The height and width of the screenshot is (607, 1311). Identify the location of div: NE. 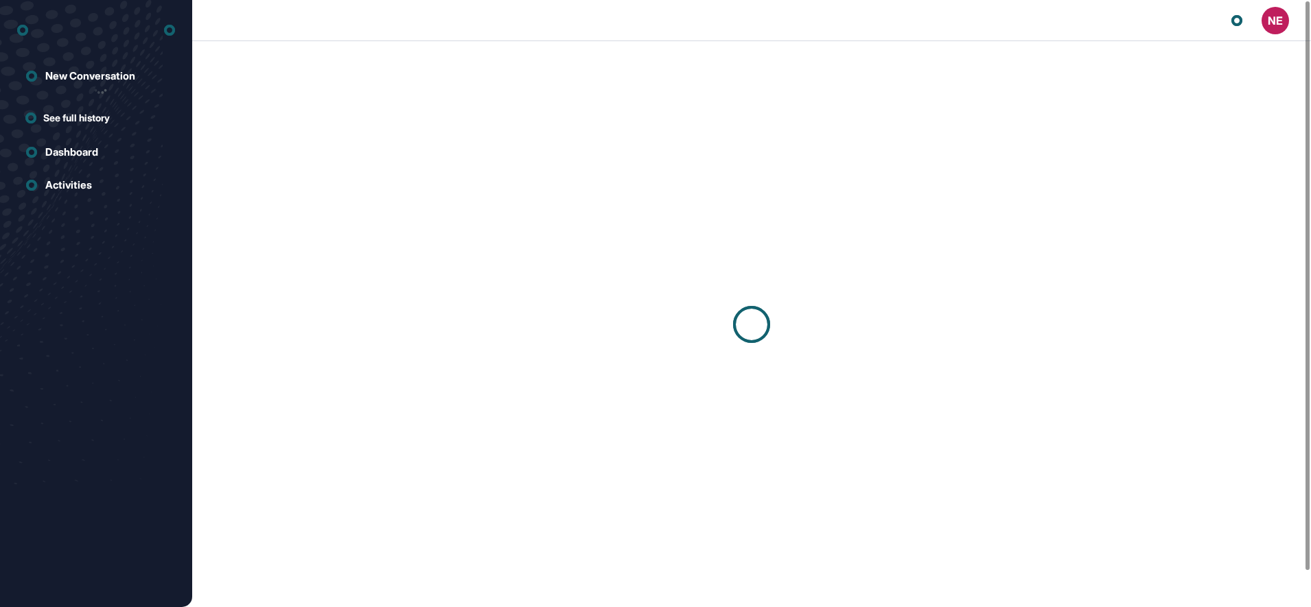
(1275, 21).